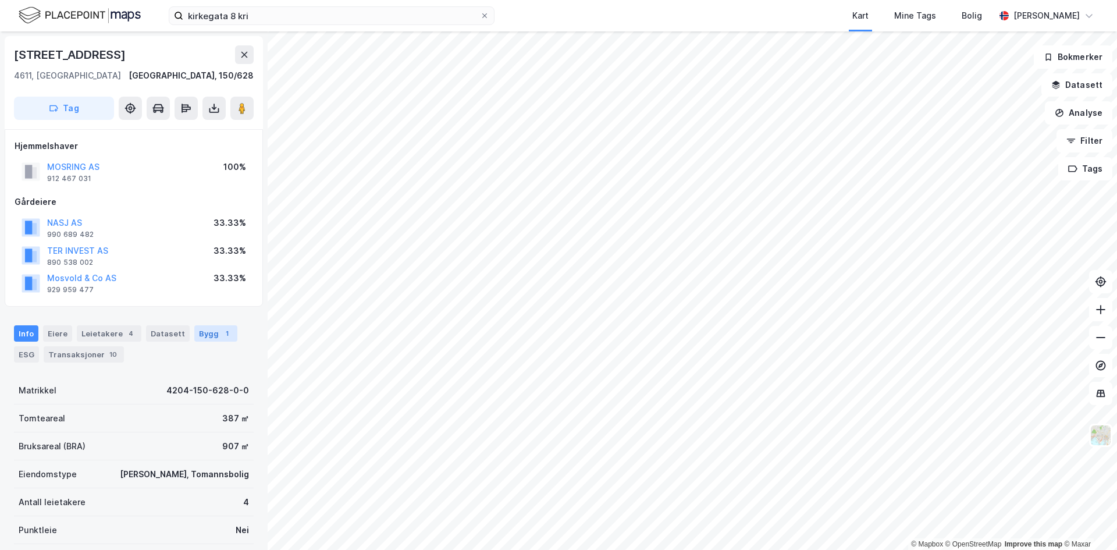  What do you see at coordinates (48, 474) in the screenshot?
I see `div: Eiendomstype` at bounding box center [48, 474].